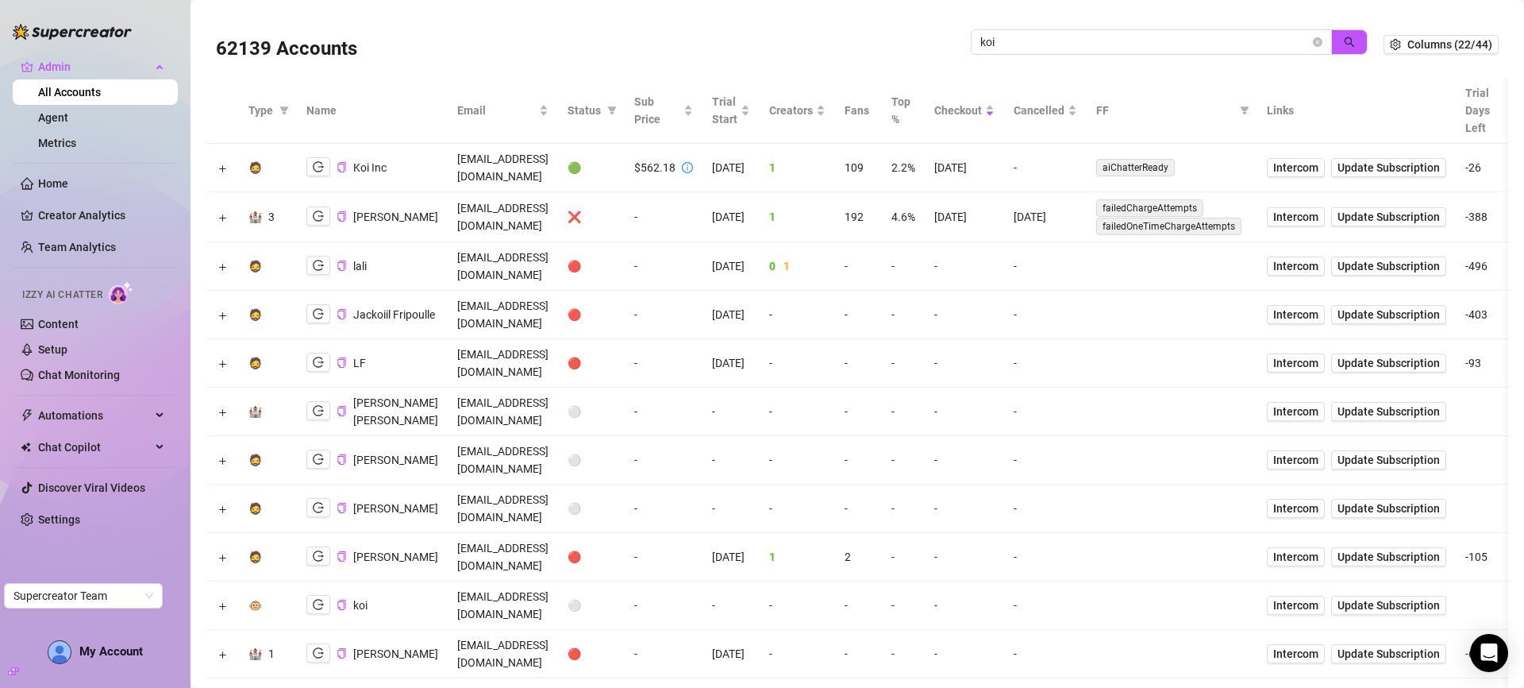 This screenshot has height=688, width=1524. What do you see at coordinates (1450, 44) in the screenshot?
I see `span: Columns (22/44)` at bounding box center [1450, 44].